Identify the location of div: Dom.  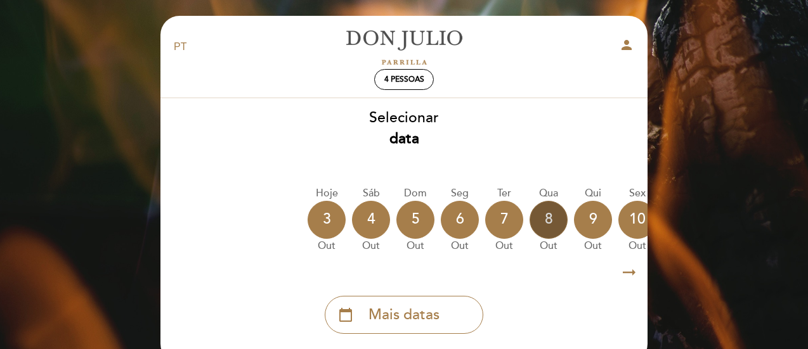
(415, 193).